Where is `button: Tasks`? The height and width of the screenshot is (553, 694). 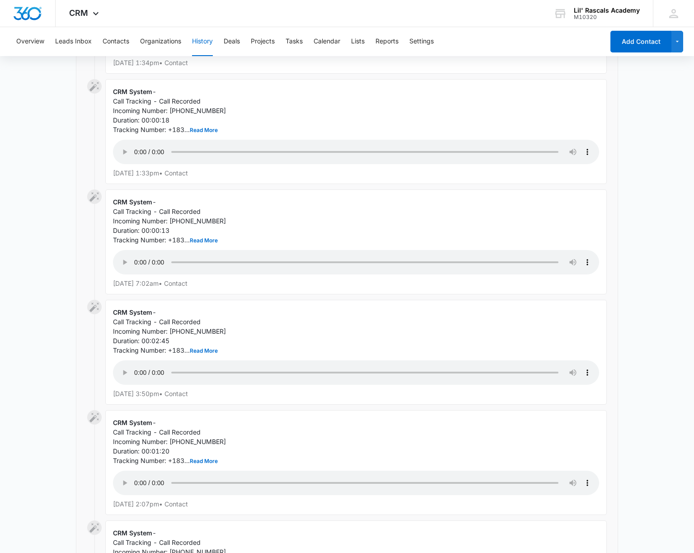
button: Tasks is located at coordinates (294, 42).